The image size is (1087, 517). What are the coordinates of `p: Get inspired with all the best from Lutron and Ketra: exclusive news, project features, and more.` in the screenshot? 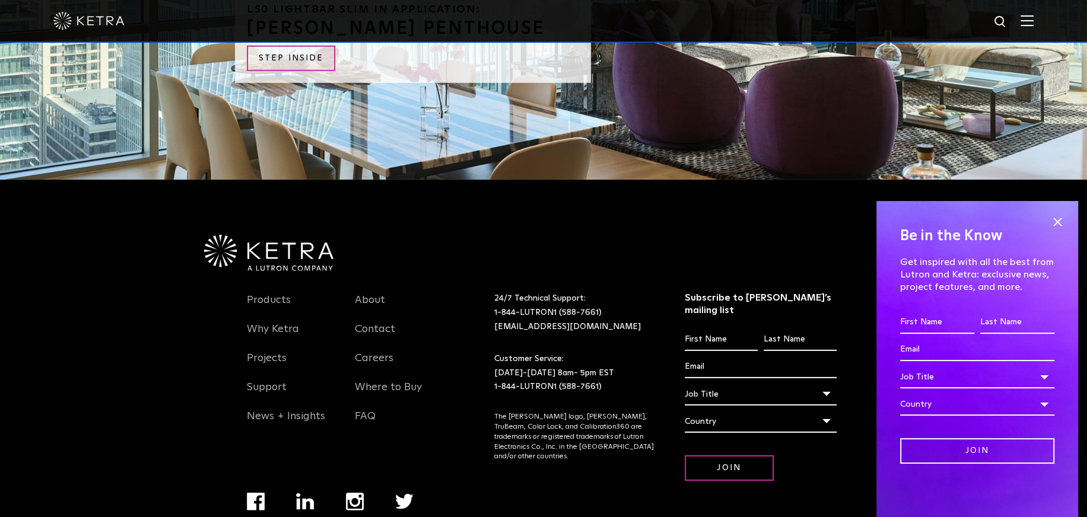 It's located at (977, 275).